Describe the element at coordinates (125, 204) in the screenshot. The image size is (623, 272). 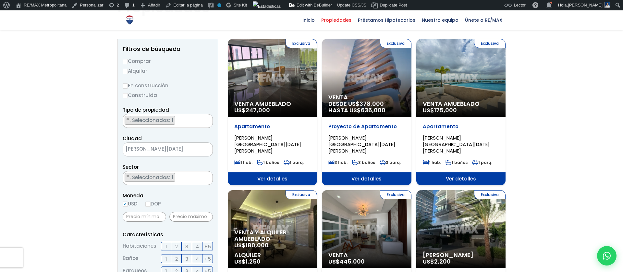
I see `input: USD` at that location.